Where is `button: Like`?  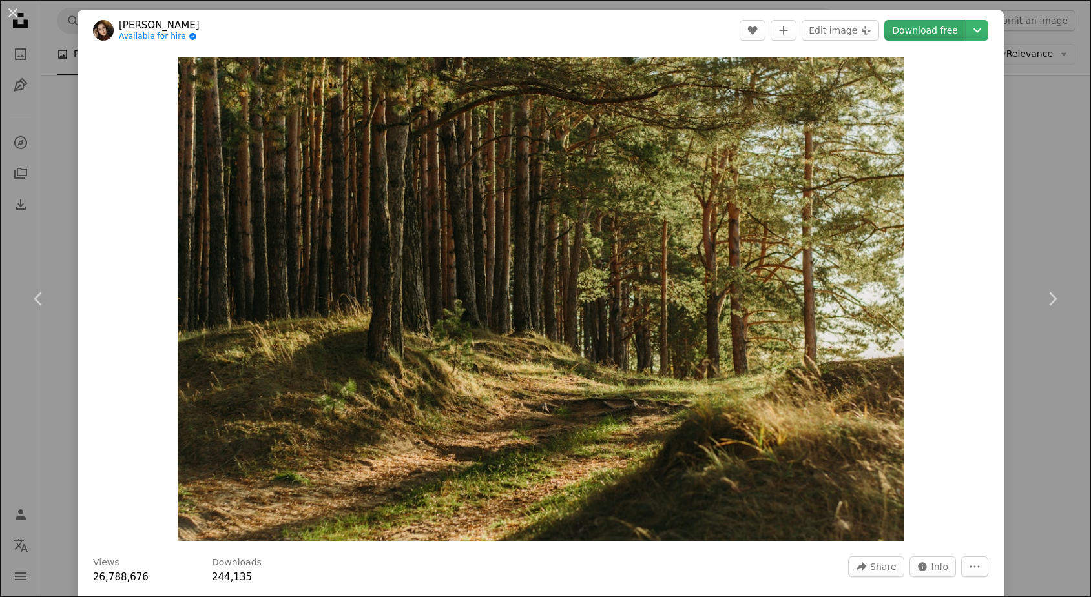
button: Like is located at coordinates (752, 30).